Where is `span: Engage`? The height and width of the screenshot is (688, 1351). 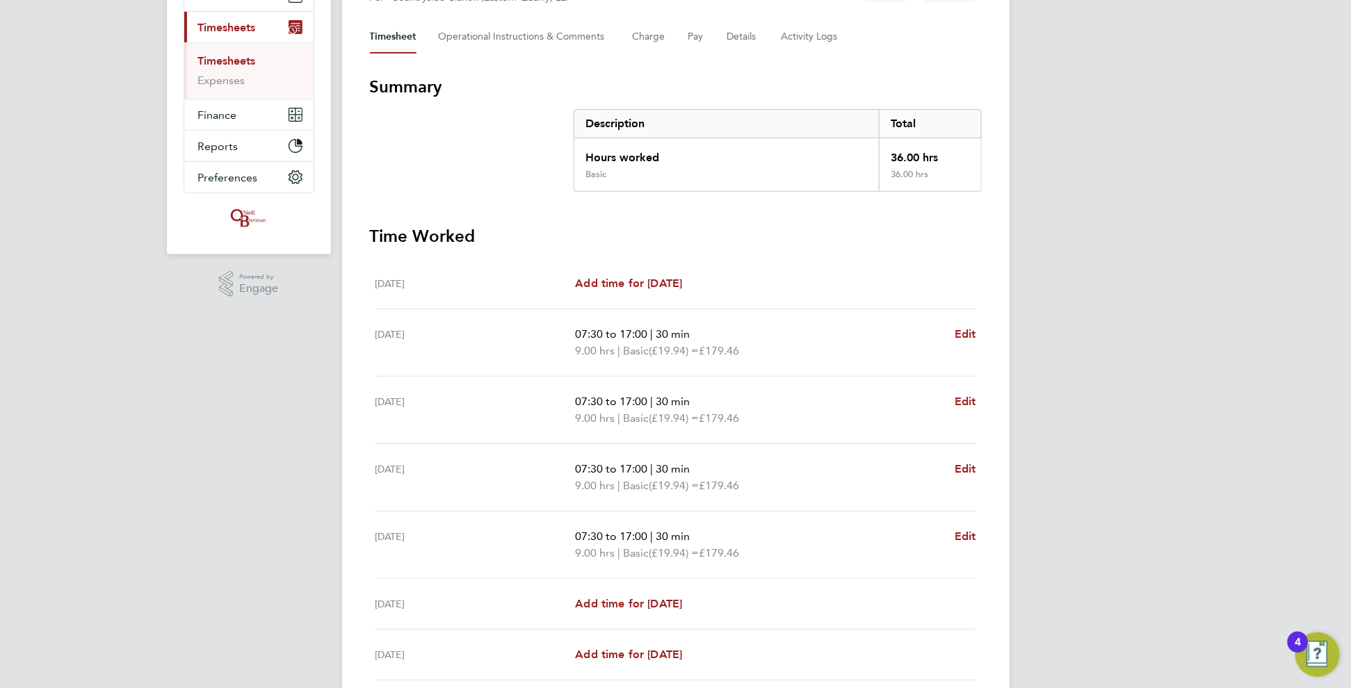 span: Engage is located at coordinates (259, 289).